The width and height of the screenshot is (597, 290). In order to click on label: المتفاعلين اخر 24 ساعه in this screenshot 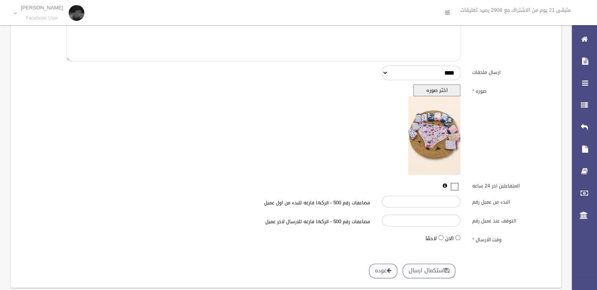, I will do `click(511, 184)`.